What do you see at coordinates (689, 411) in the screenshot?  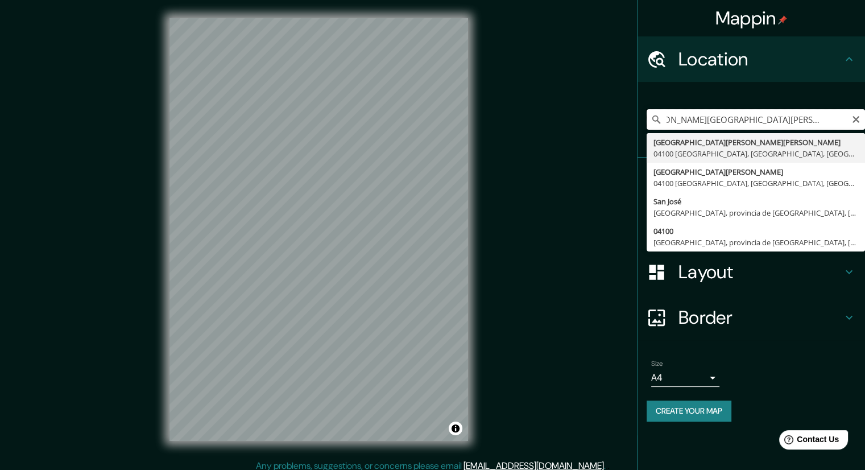 I see `button: Create your map` at bounding box center [689, 411].